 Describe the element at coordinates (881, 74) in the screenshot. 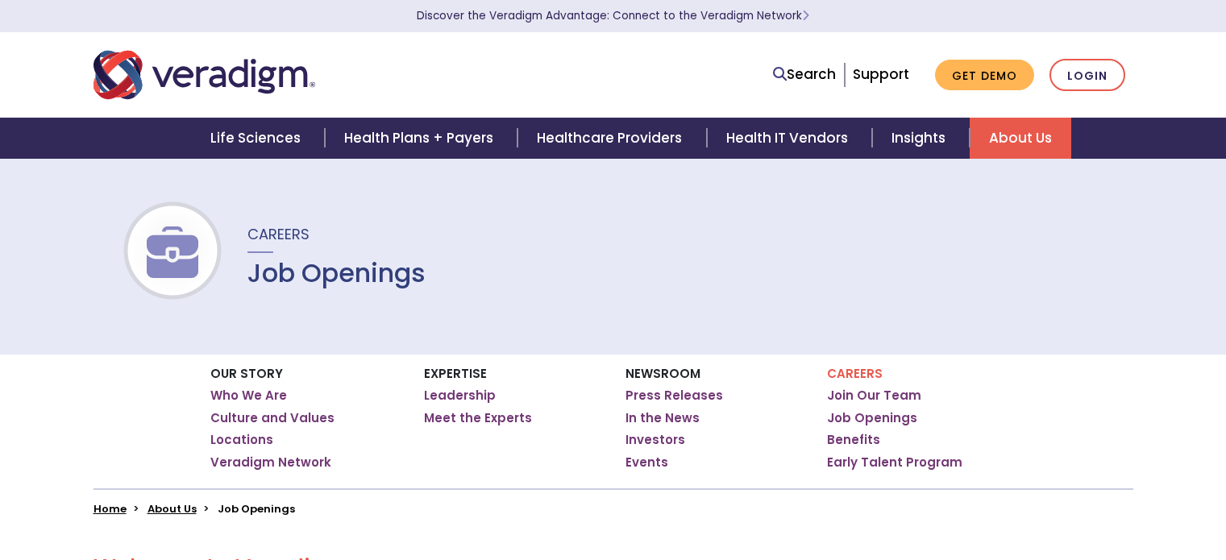

I see `a: Support` at that location.